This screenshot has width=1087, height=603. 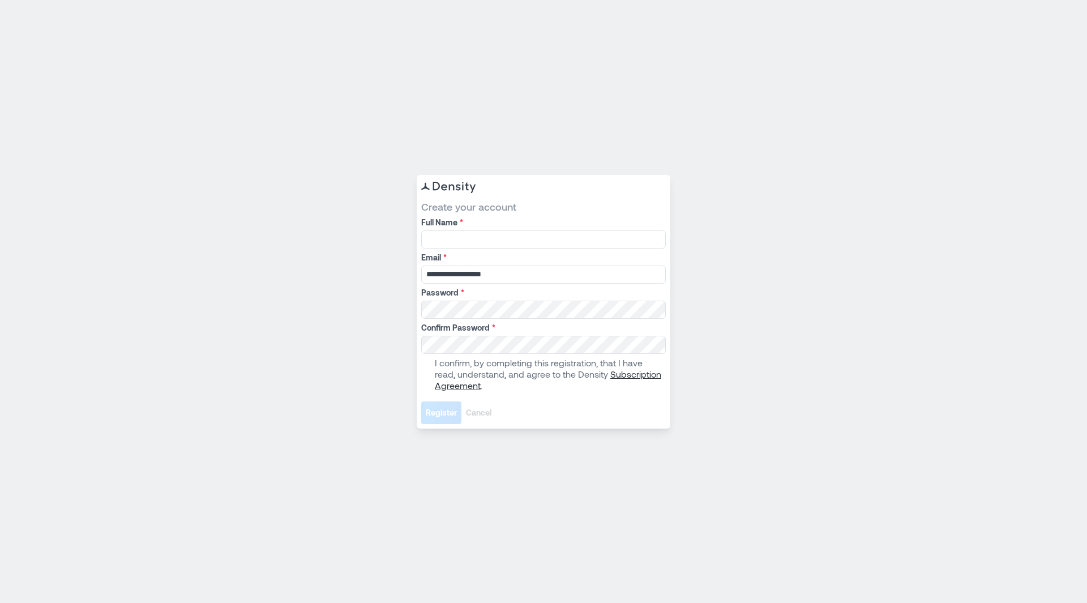 I want to click on span: Register, so click(x=441, y=413).